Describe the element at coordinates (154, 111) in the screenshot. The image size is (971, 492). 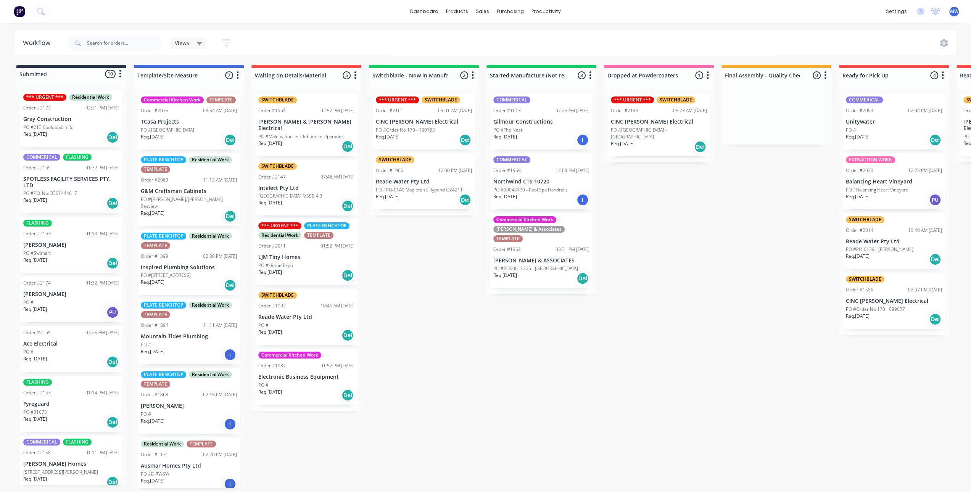
I see `div: Order #2075` at that location.